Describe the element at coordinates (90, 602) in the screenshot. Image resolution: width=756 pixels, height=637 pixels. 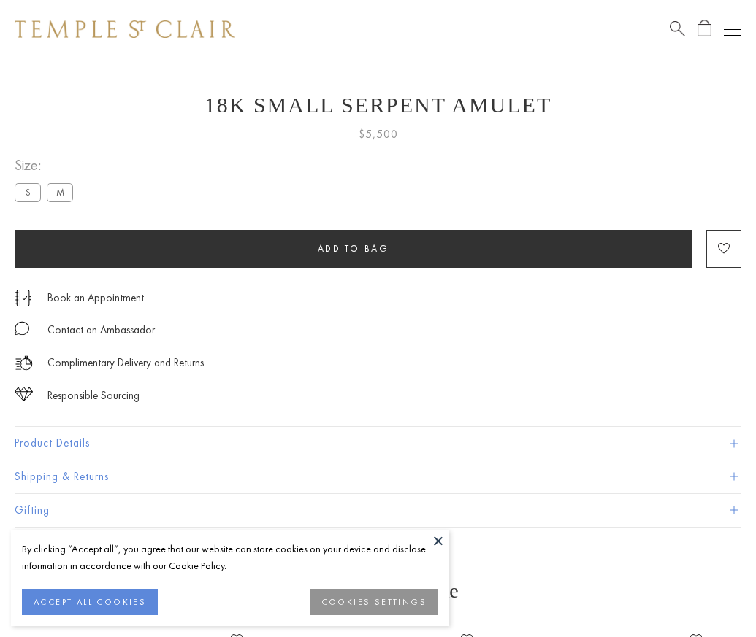
I see `button: ACCEPT ALL COOKIES` at that location.